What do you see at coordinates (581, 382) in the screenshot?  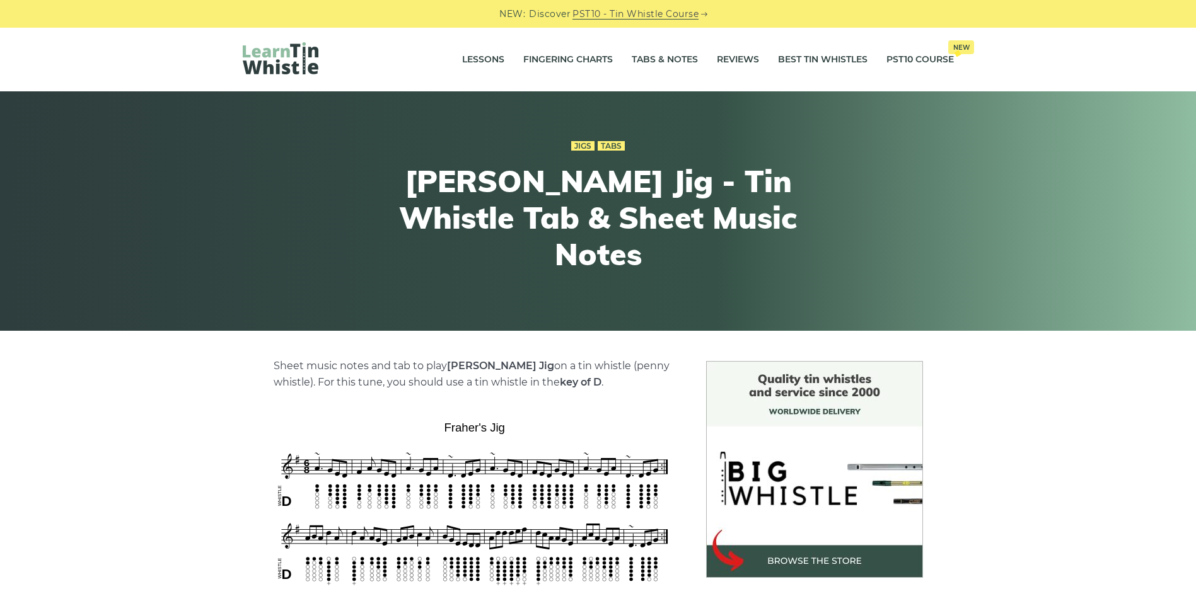 I see `strong: key of D` at bounding box center [581, 382].